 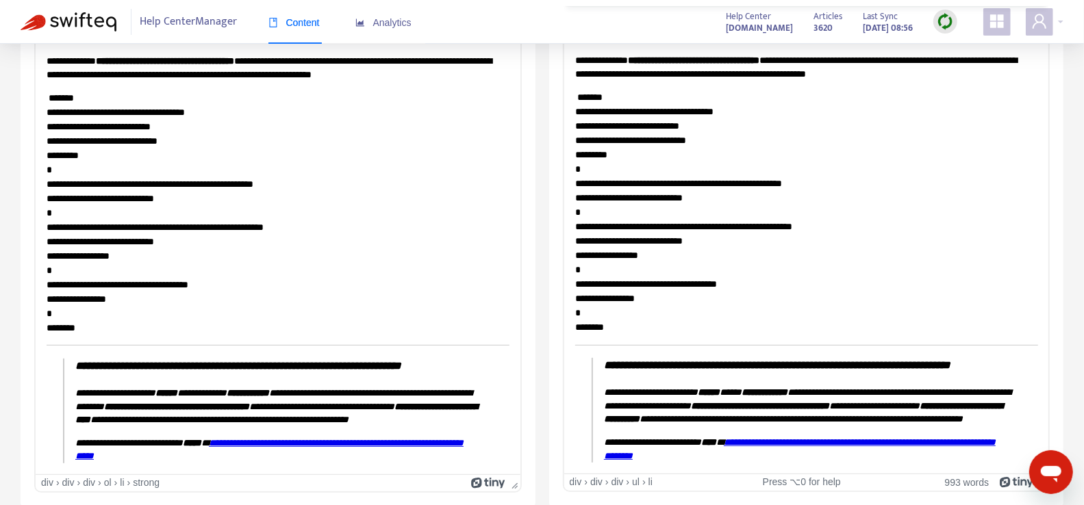 I want to click on span: book, so click(x=273, y=23).